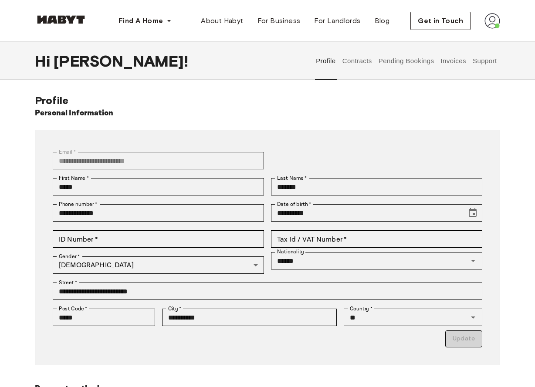 The height and width of the screenshot is (387, 535). Describe the element at coordinates (279, 21) in the screenshot. I see `a: For Business` at that location.